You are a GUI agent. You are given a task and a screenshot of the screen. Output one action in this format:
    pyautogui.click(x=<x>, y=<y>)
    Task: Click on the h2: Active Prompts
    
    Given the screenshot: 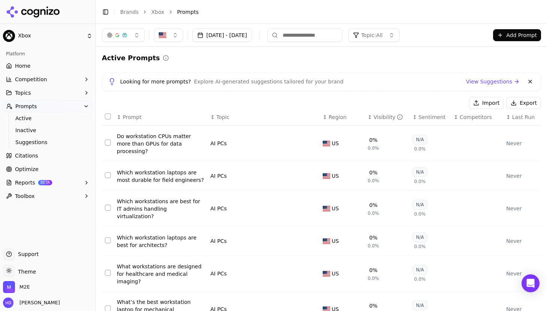 What is the action you would take?
    pyautogui.click(x=131, y=58)
    